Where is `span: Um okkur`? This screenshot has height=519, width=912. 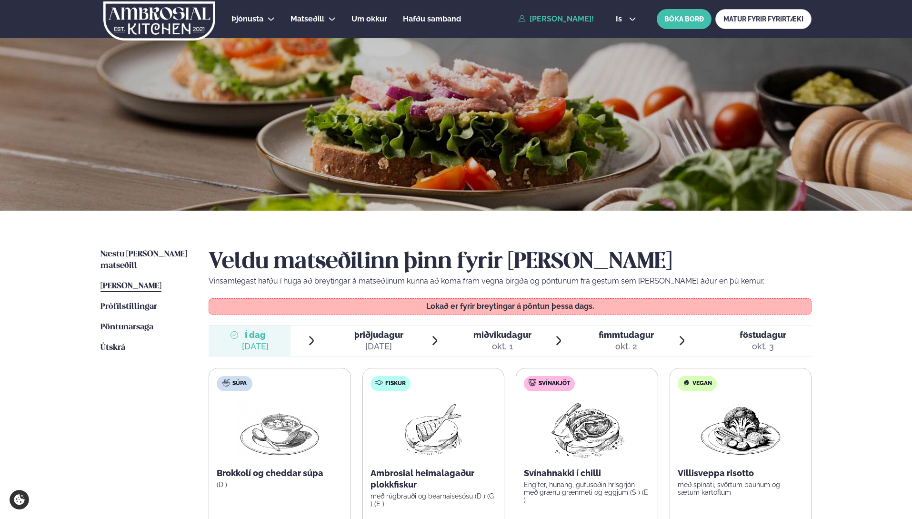
span: Um okkur is located at coordinates (369, 19).